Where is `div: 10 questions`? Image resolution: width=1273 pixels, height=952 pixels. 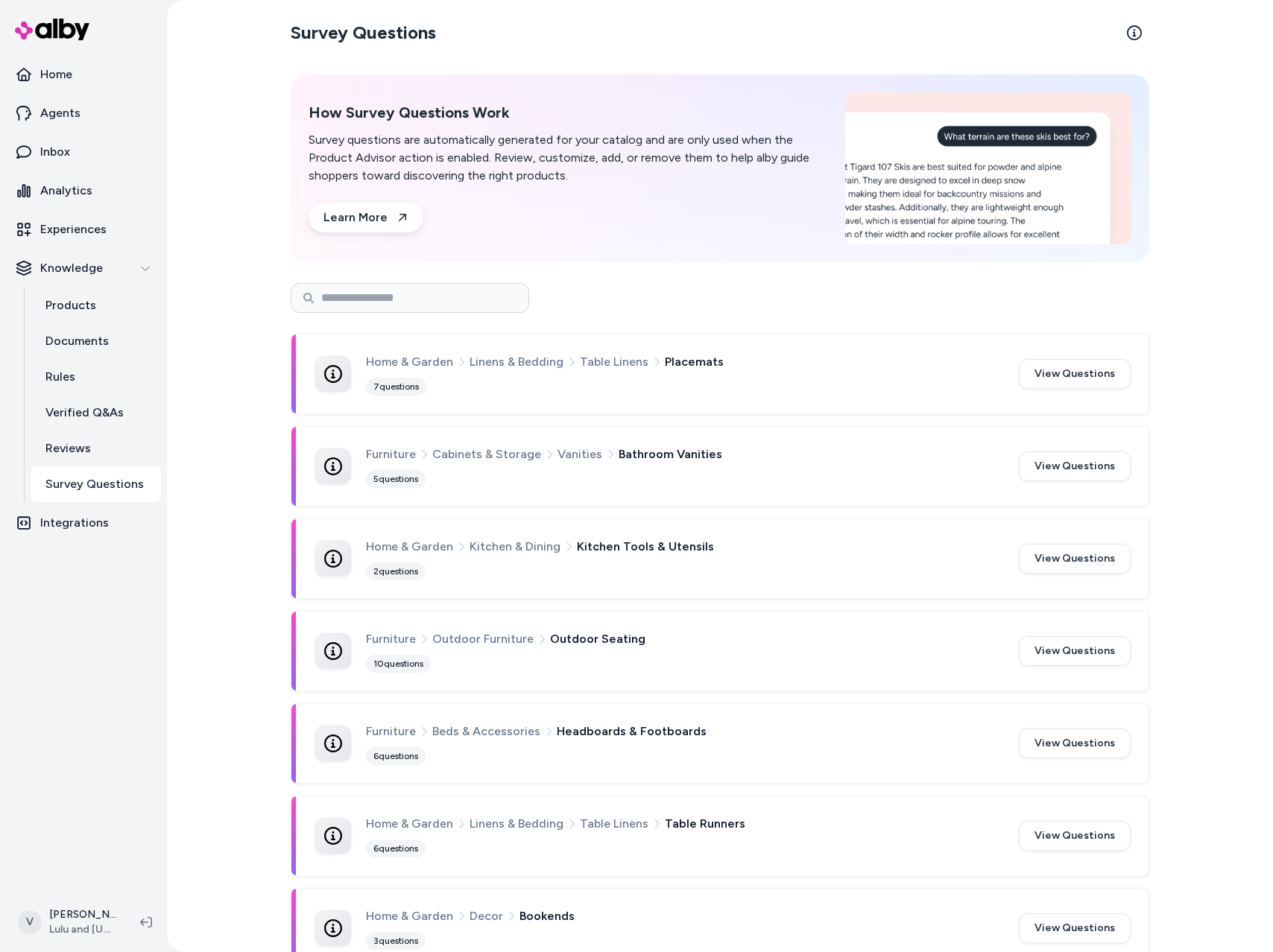 div: 10 questions is located at coordinates (398, 664).